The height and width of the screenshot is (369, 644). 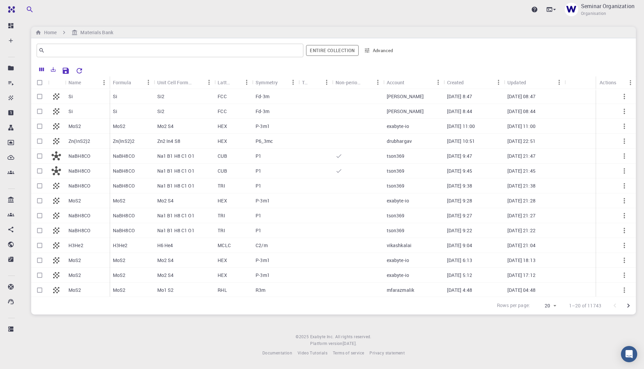 What do you see at coordinates (165, 290) in the screenshot?
I see `p: Mo1 S2` at bounding box center [165, 290].